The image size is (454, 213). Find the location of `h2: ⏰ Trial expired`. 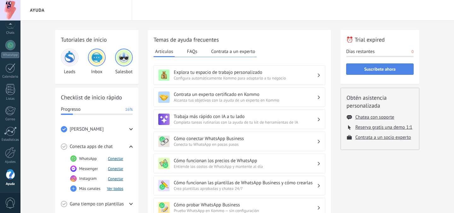

h2: ⏰ Trial expired is located at coordinates (380, 39).